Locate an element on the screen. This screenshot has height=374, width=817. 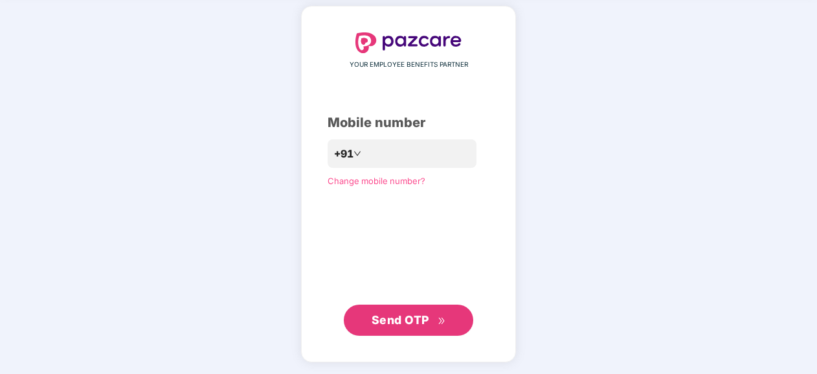
a: Change mobile number? is located at coordinates (376, 181).